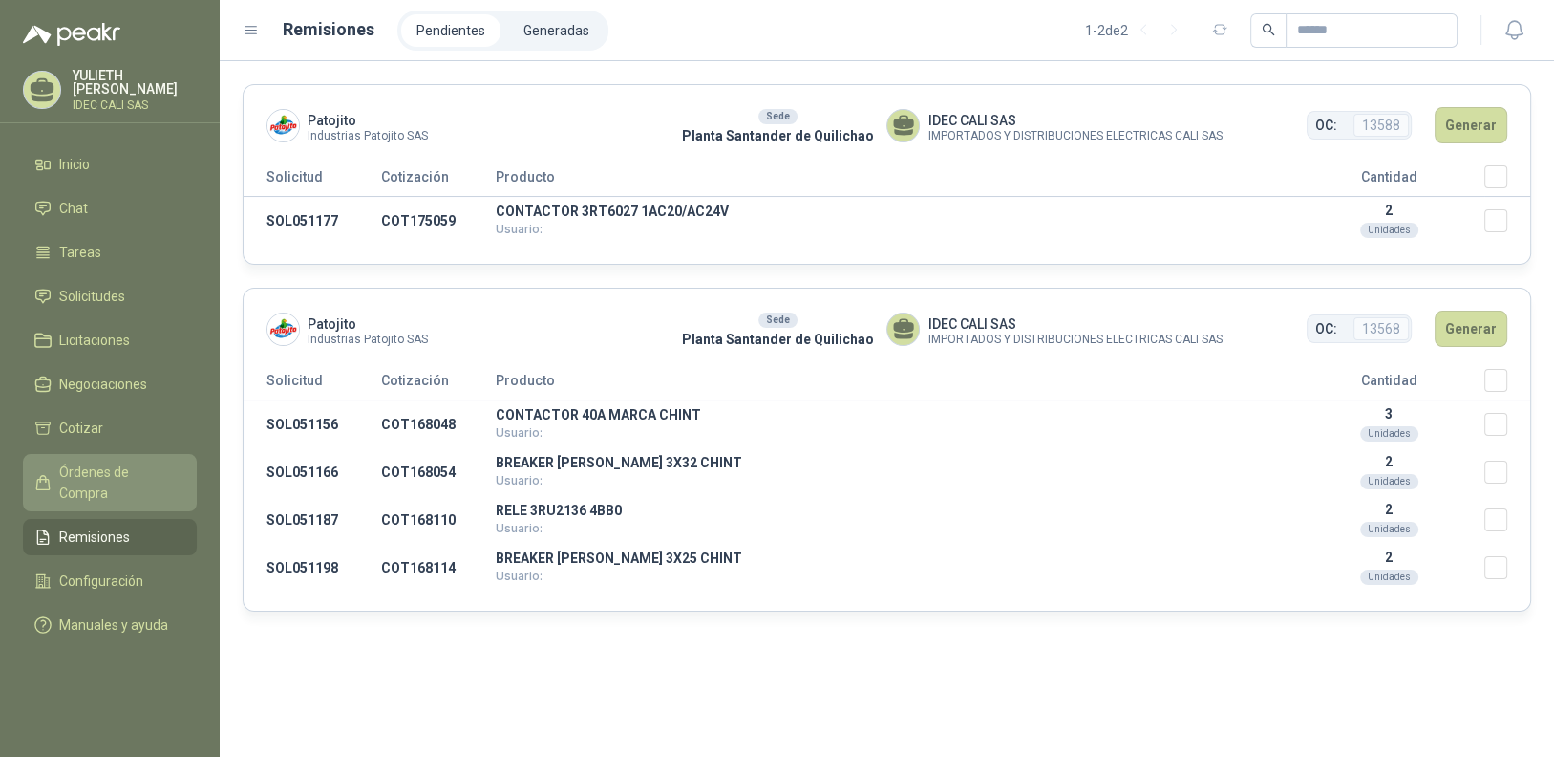  Describe the element at coordinates (110, 428) in the screenshot. I see `a: Cotizar` at that location.